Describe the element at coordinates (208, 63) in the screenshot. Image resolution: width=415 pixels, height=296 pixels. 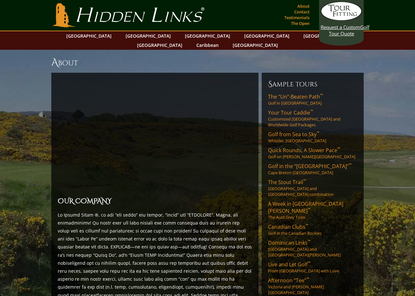
I see `h1: About` at that location.